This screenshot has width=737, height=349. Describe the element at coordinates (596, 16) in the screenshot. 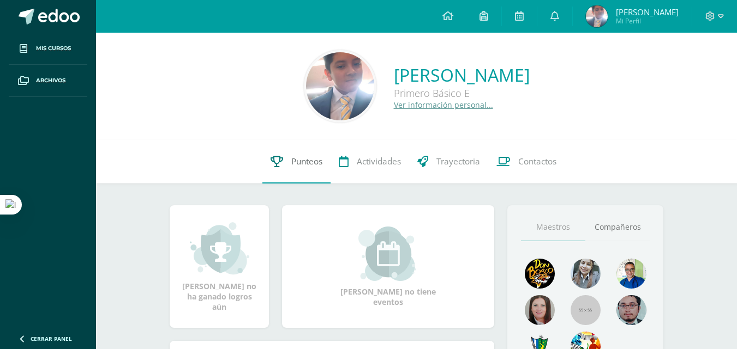

I see `img: 5c1d6e0b6d51fe301902b7293f394704.png` at that location.